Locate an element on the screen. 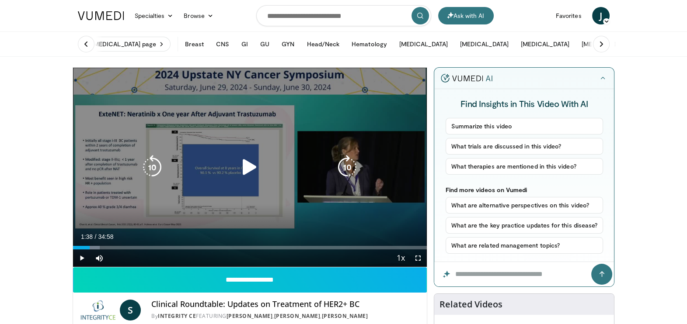  h4: Find Insights in This Video With AI is located at coordinates (524, 104).